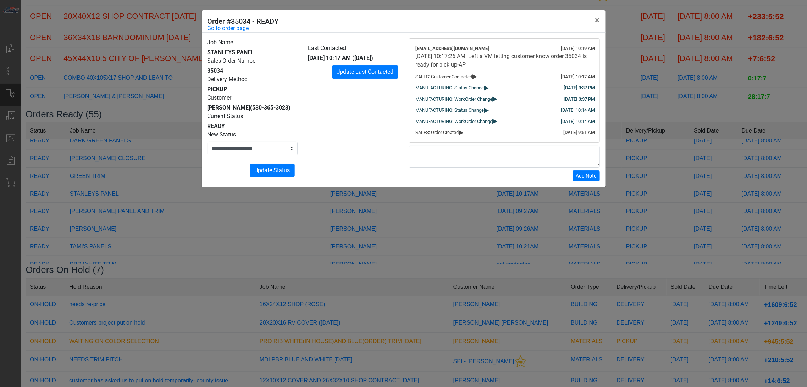 The width and height of the screenshot is (807, 387). I want to click on label: Current Status, so click(225, 116).